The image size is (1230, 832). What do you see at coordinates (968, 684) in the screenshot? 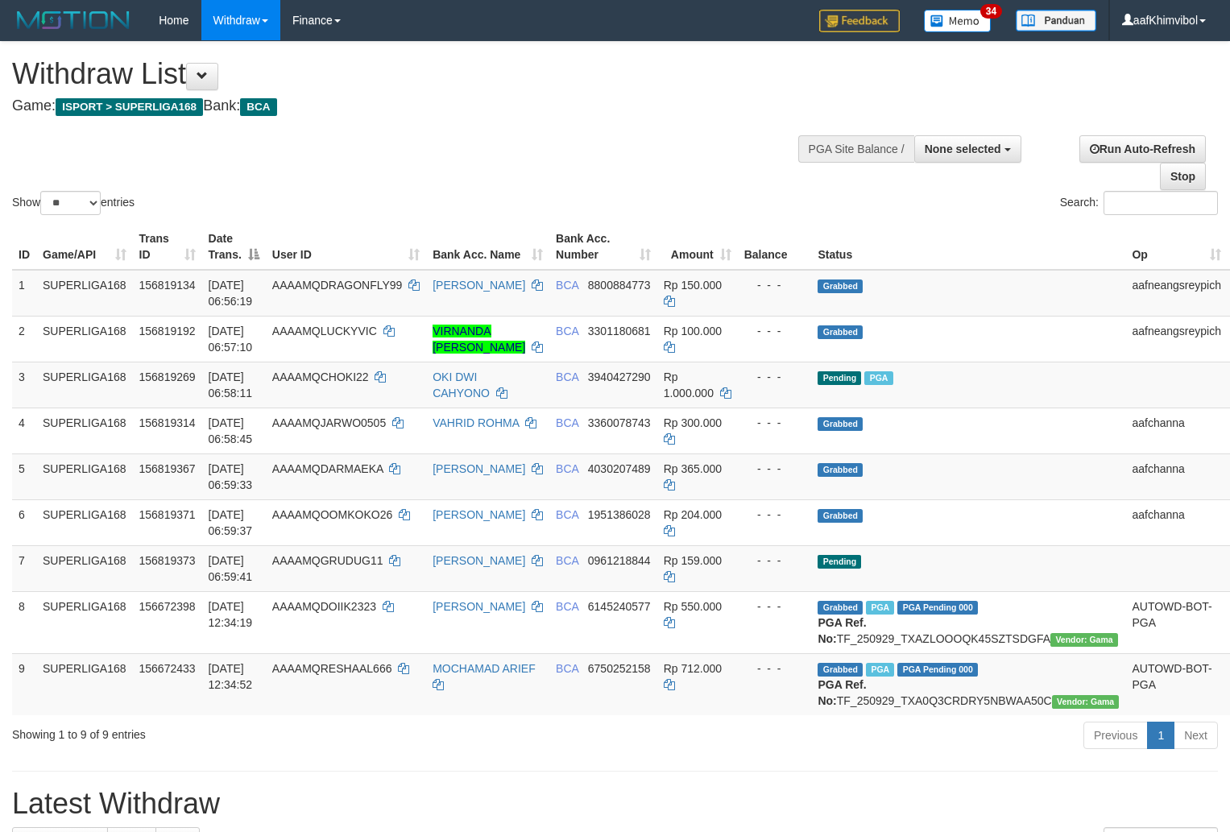
I see `td: TF_250929_TXA0Q3CRDRY5NBWAA50C` at bounding box center [968, 684].